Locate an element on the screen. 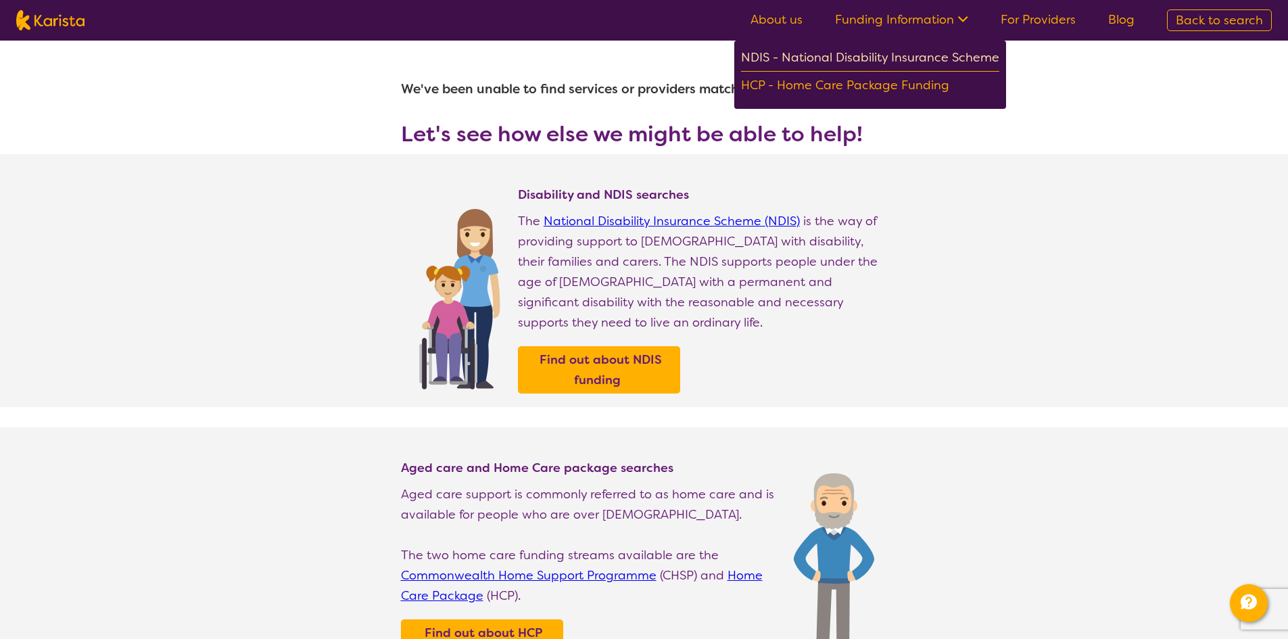 The height and width of the screenshot is (639, 1288). a: Blog is located at coordinates (1121, 20).